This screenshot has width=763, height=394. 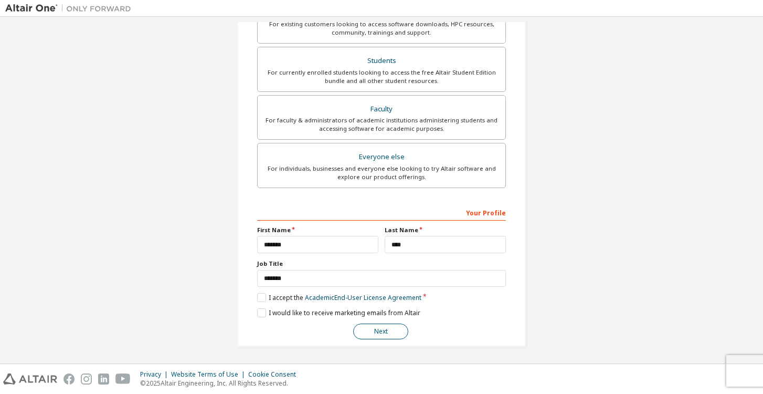 What do you see at coordinates (381, 331) in the screenshot?
I see `button: Next` at bounding box center [381, 331].